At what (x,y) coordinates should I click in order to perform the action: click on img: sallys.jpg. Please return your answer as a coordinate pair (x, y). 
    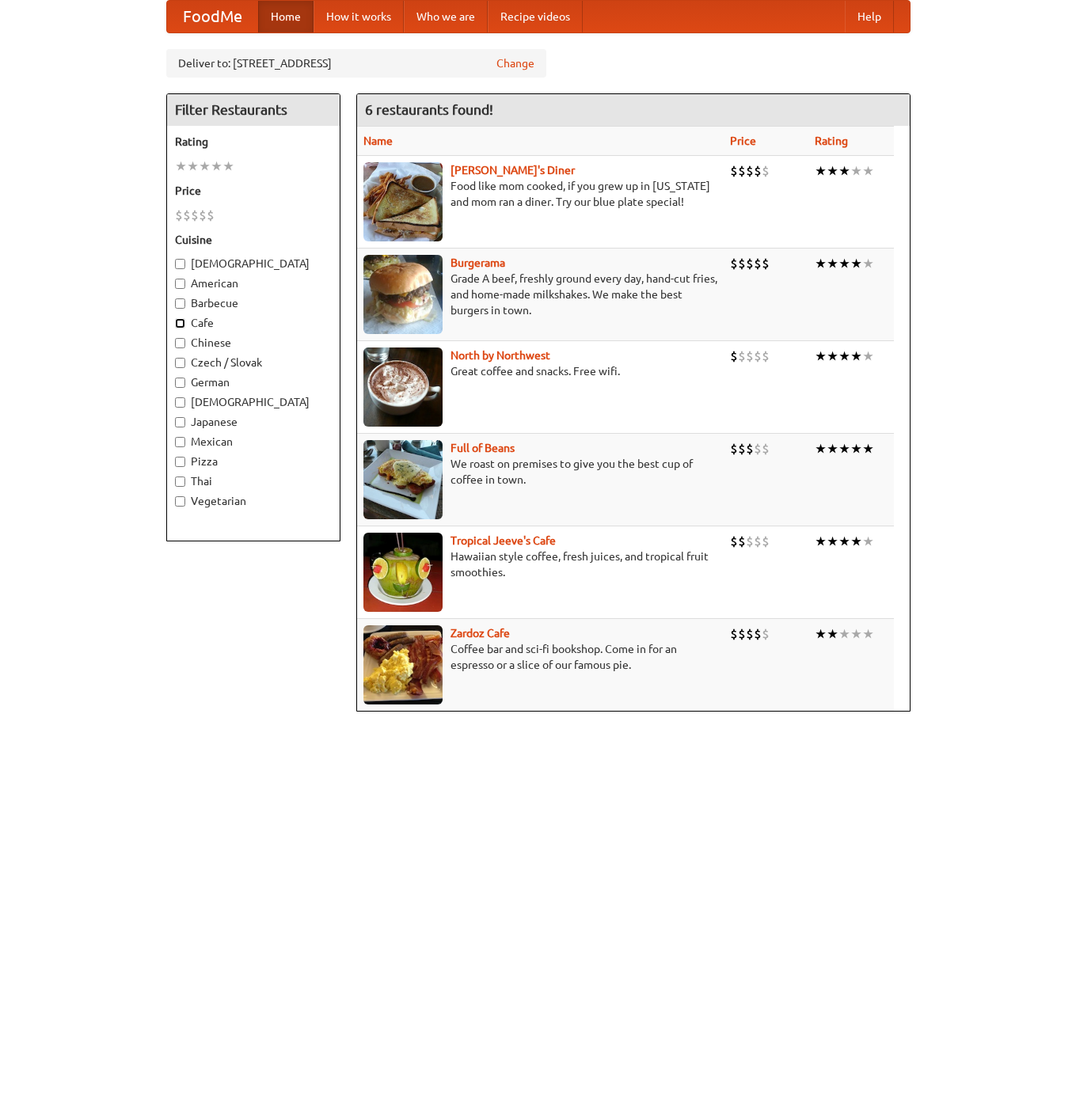
    Looking at the image, I should click on (403, 202).